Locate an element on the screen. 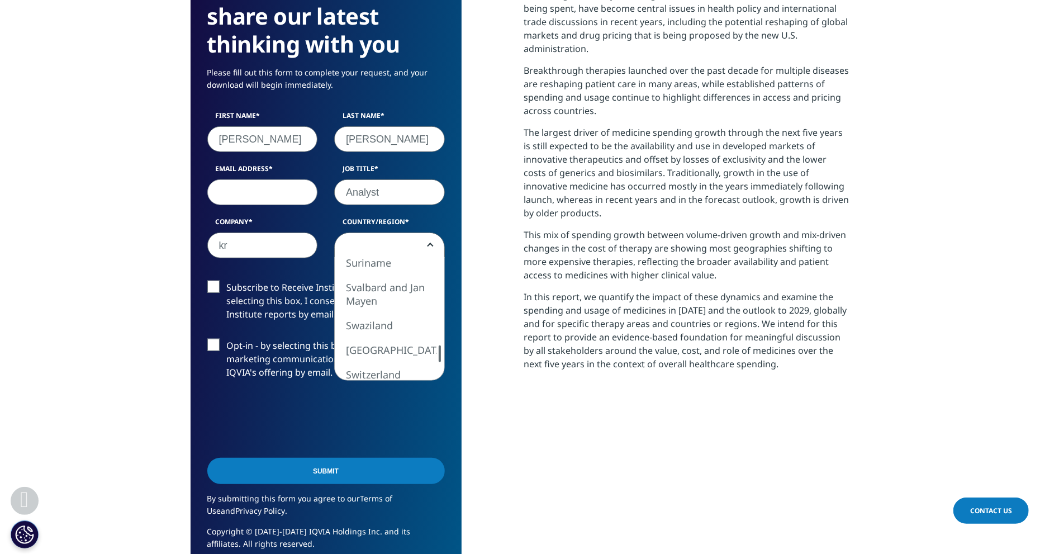  label: Last Name is located at coordinates (389, 118).